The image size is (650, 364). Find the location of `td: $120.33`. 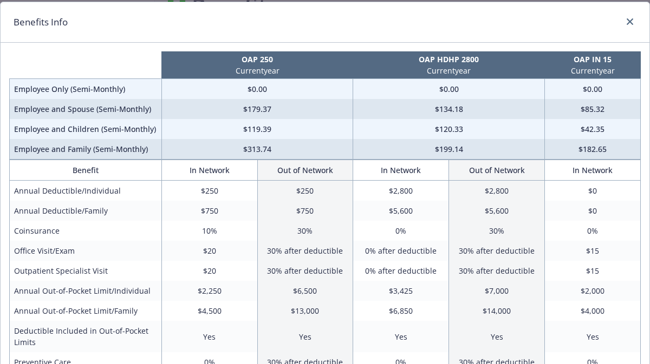

td: $120.33 is located at coordinates (449, 129).